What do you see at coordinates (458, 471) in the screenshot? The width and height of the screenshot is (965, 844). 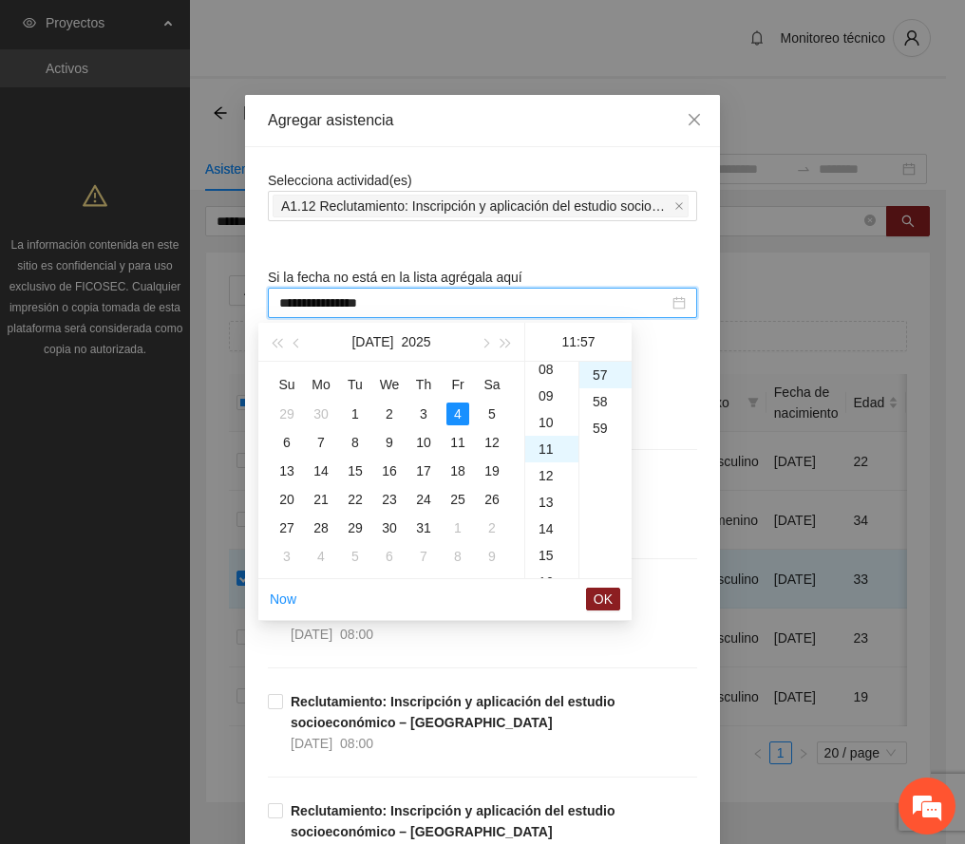 I see `div: 18` at bounding box center [458, 471].